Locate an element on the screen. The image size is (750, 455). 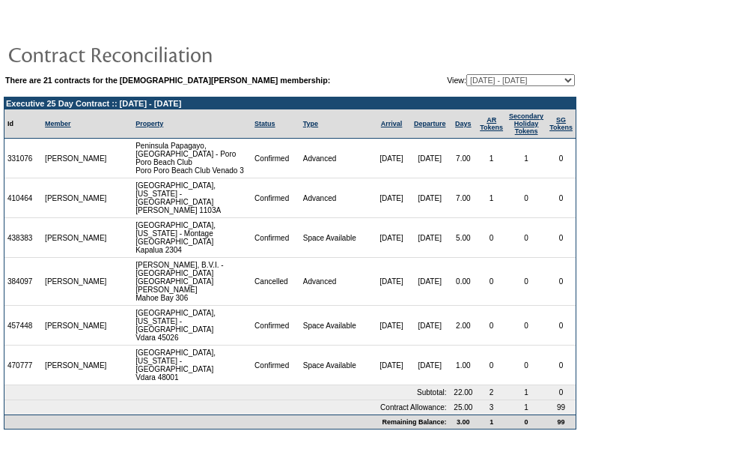
td: 0.00 is located at coordinates (463, 282).